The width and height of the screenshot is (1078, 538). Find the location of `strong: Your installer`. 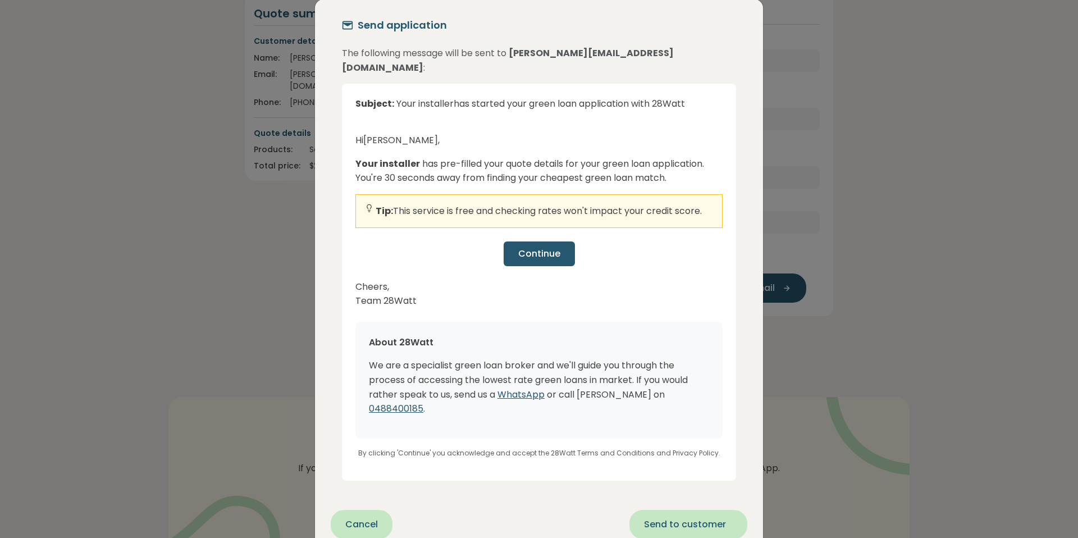

strong: Your installer is located at coordinates (387, 163).